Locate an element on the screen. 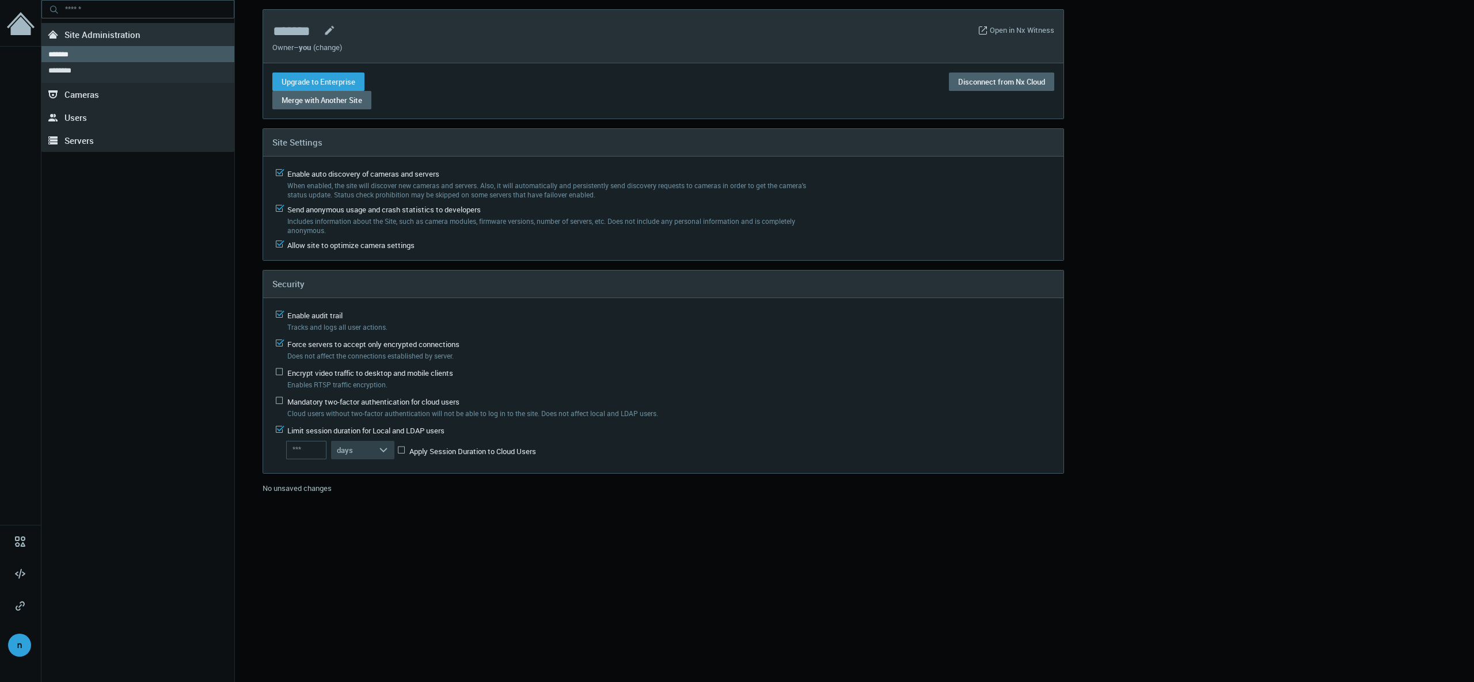 This screenshot has width=1474, height=682. span: Owner is located at coordinates (283, 47).